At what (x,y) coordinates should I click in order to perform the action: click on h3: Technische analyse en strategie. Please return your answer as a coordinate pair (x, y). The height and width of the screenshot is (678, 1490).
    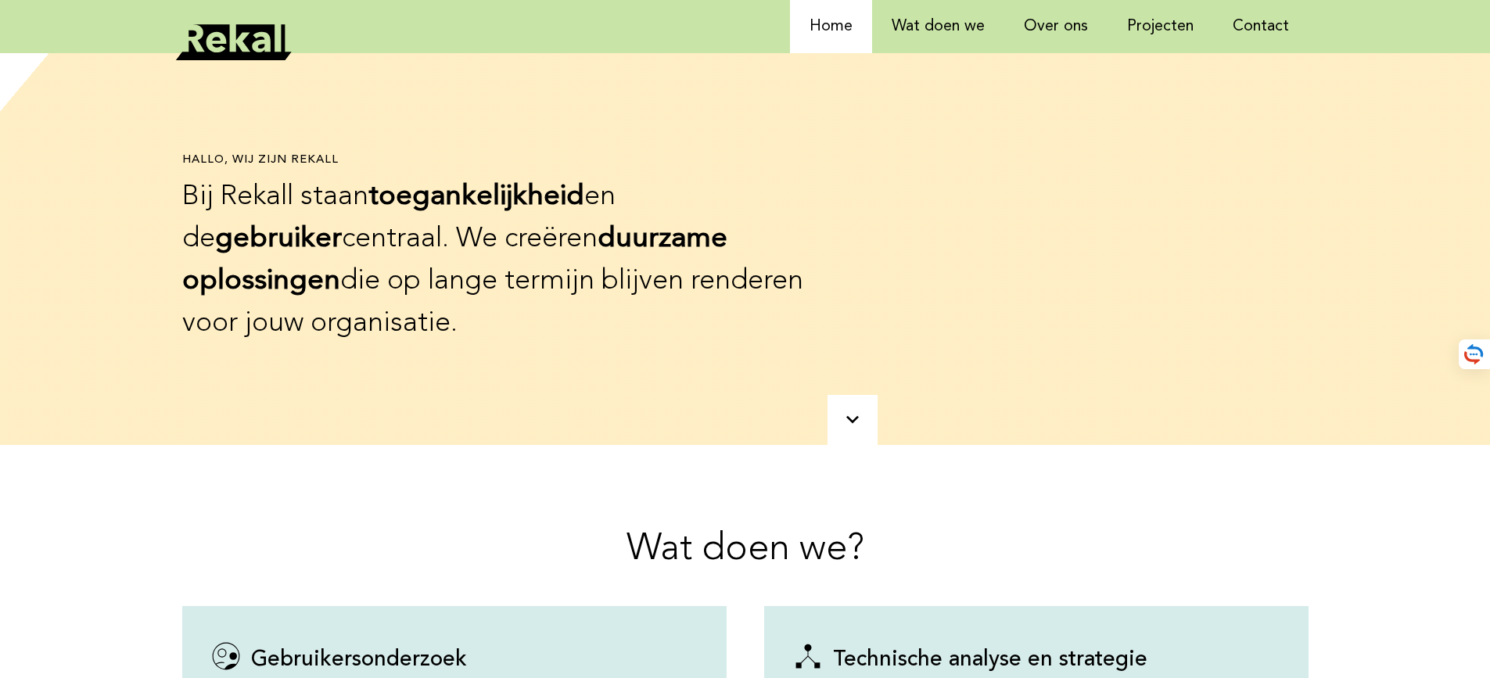
    Looking at the image, I should click on (1036, 656).